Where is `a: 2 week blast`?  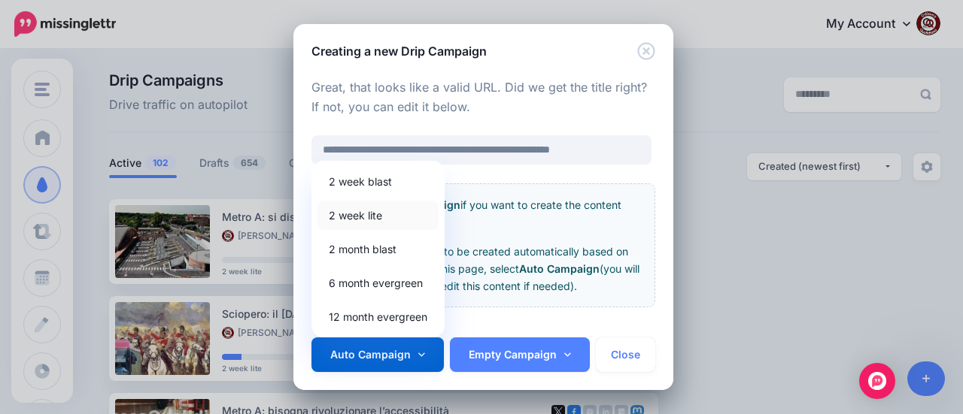
a: 2 week blast is located at coordinates (378, 181).